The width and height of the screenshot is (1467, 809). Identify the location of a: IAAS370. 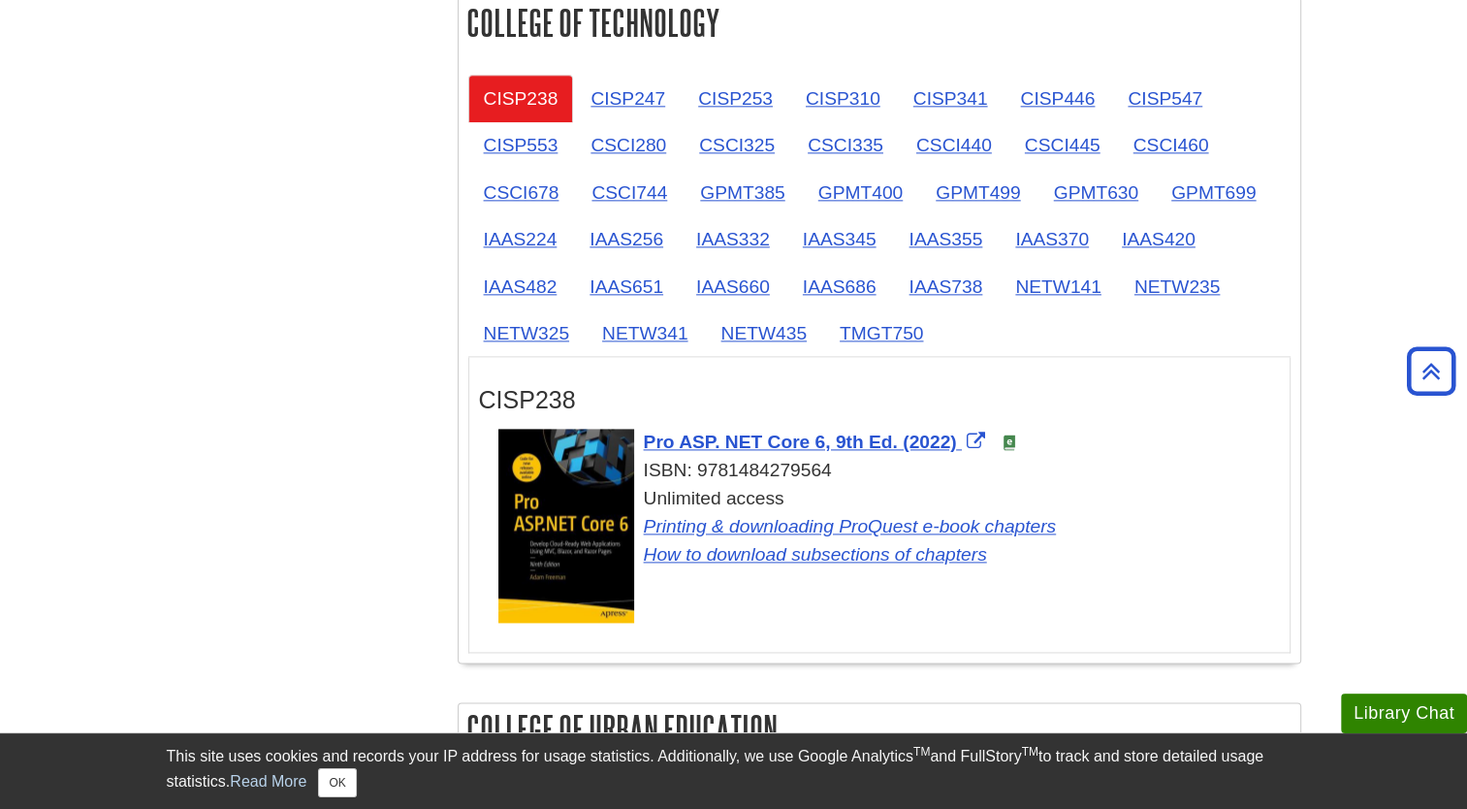
(1052, 239).